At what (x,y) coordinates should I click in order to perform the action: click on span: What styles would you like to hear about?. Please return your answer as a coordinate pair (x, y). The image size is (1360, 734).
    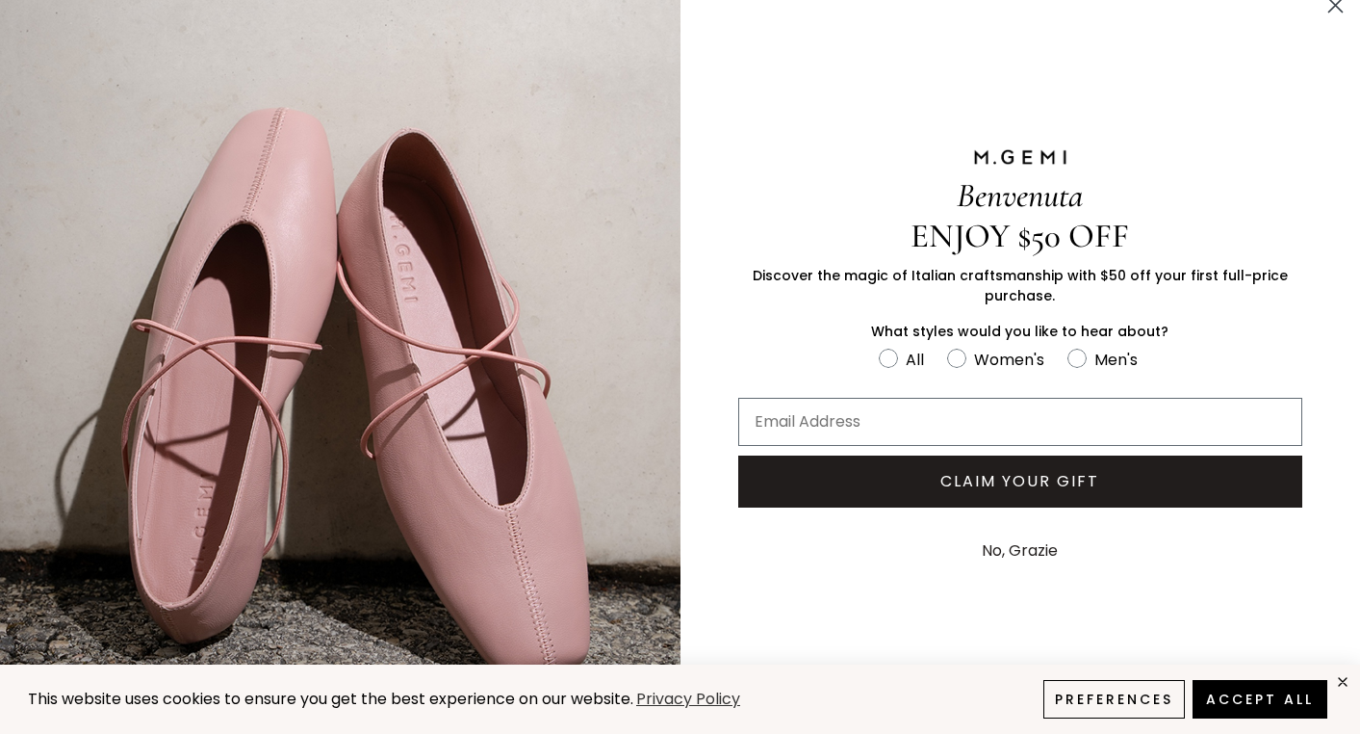
    Looking at the image, I should click on (1019, 331).